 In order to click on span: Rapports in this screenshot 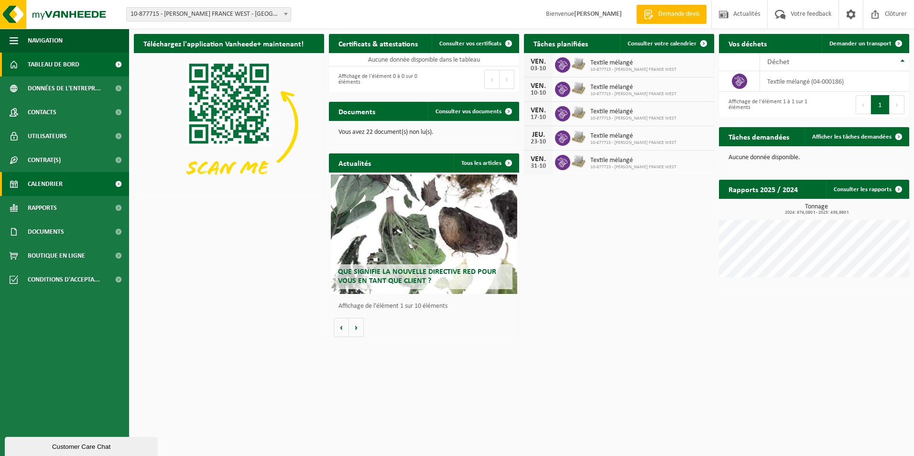, I will do `click(42, 208)`.